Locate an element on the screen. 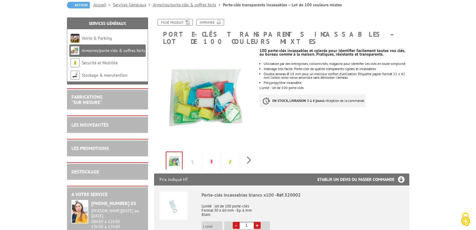 The height and width of the screenshot is (230, 476). a: Retour is located at coordinates (78, 5).